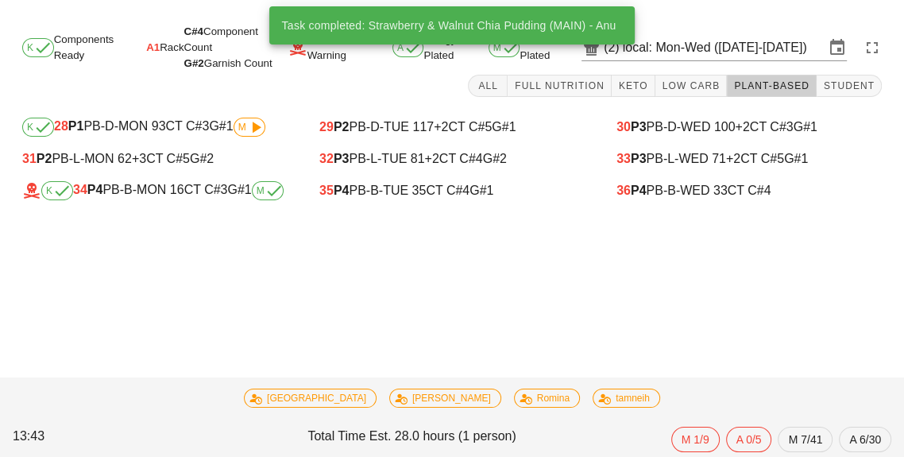 The height and width of the screenshot is (457, 904). What do you see at coordinates (155, 127) in the screenshot?
I see `div: PB-D-MON 93 CT C#3` at bounding box center [155, 127].